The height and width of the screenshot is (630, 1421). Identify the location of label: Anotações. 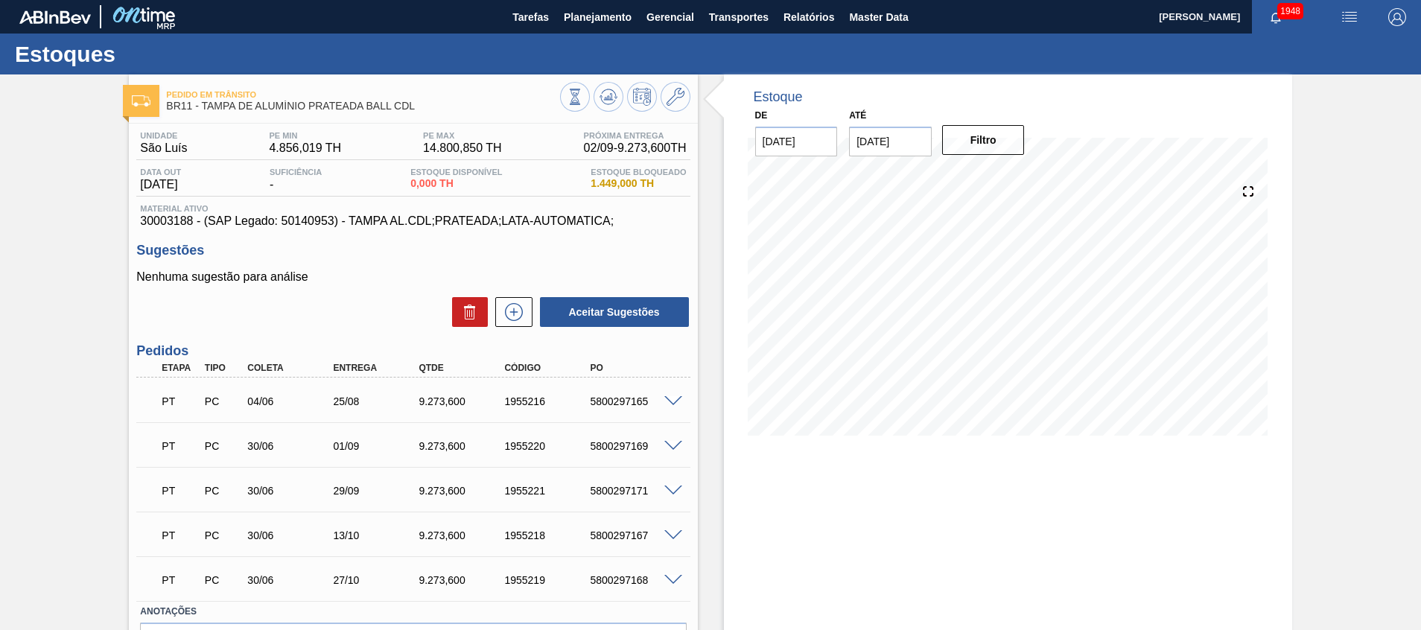
(412, 611).